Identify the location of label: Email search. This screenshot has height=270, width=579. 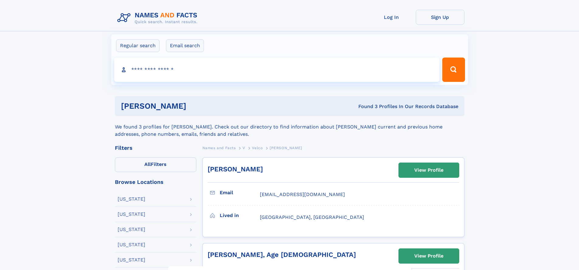
(185, 46).